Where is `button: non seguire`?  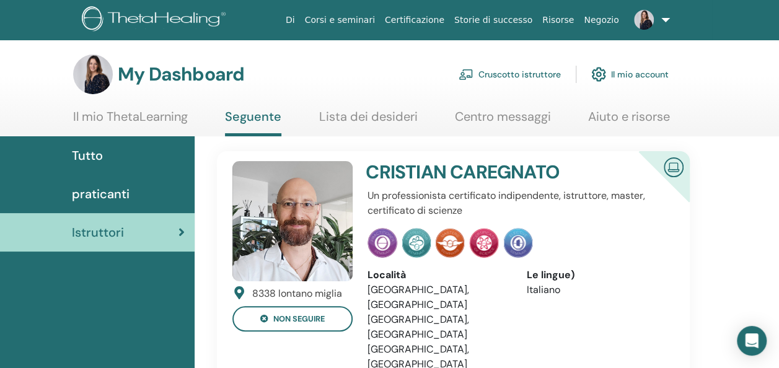
button: non seguire is located at coordinates (293, 319).